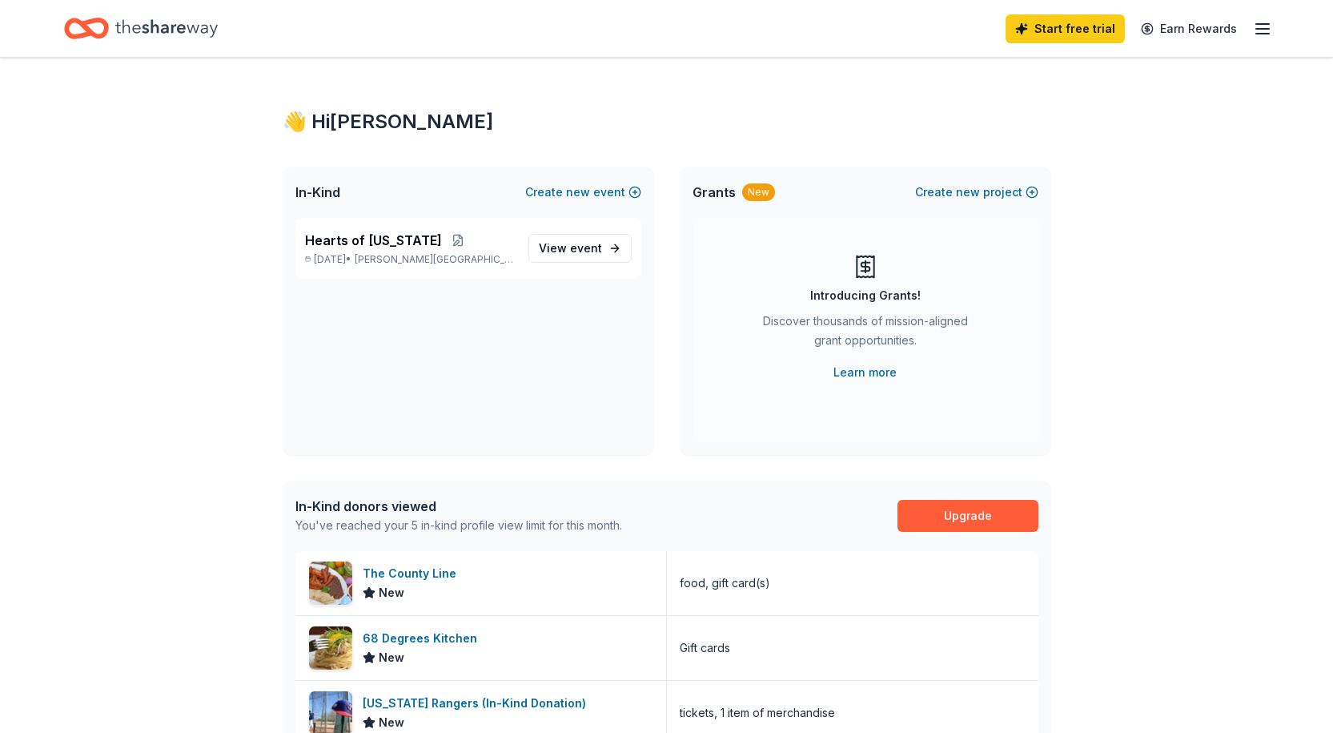 The height and width of the screenshot is (733, 1333). Describe the element at coordinates (866, 296) in the screenshot. I see `div: Introducing Grants!` at that location.